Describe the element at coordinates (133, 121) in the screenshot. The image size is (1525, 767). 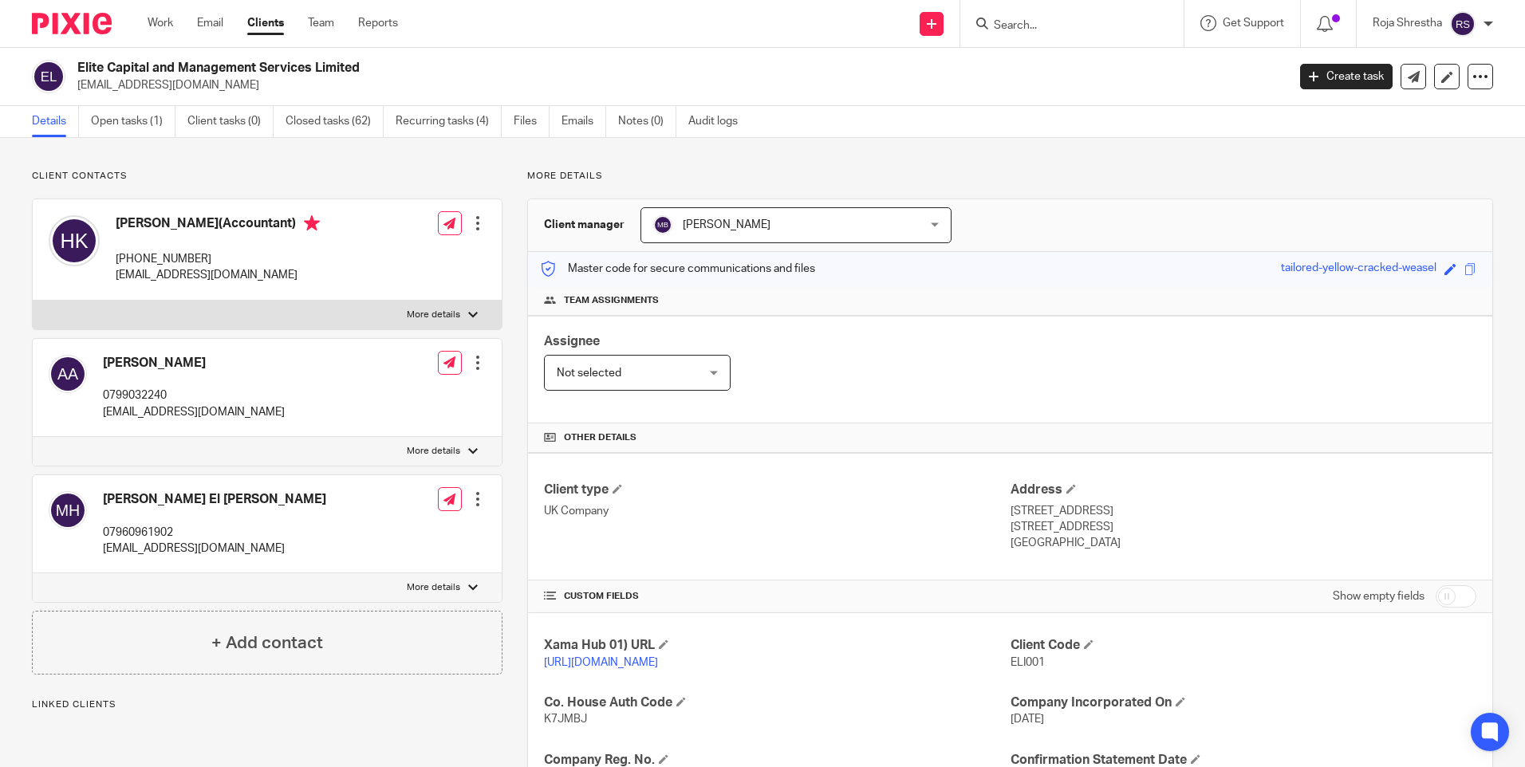
I see `a: Open tasks (1)` at that location.